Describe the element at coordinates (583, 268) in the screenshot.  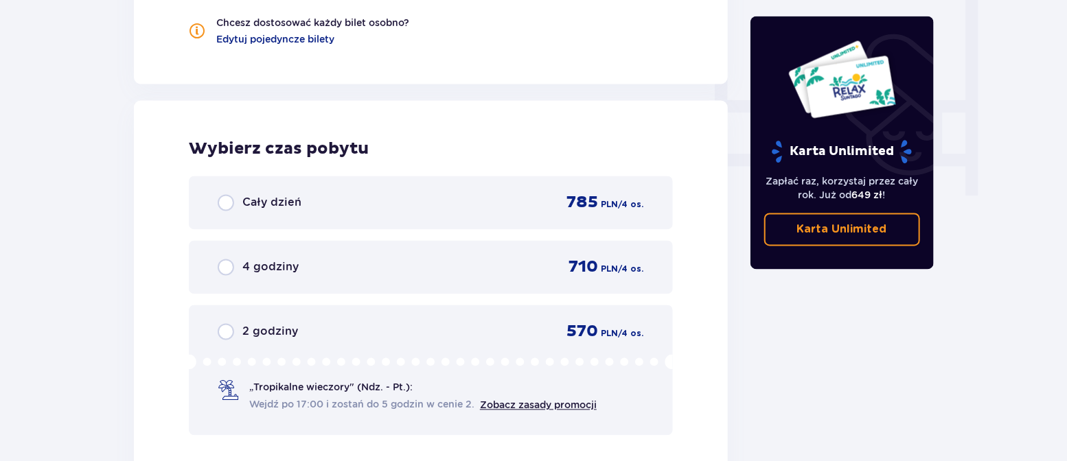
I see `span: 710` at that location.